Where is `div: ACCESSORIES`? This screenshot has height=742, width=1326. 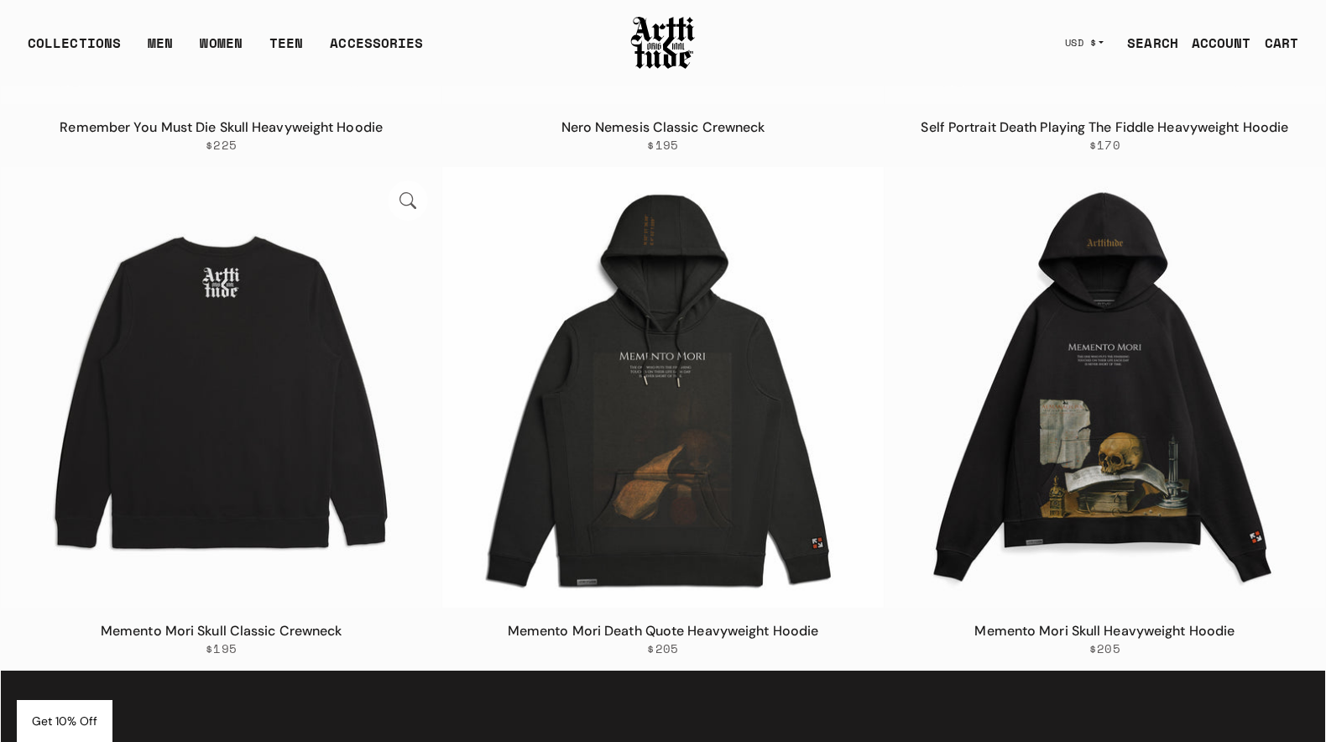 div: ACCESSORIES is located at coordinates (376, 50).